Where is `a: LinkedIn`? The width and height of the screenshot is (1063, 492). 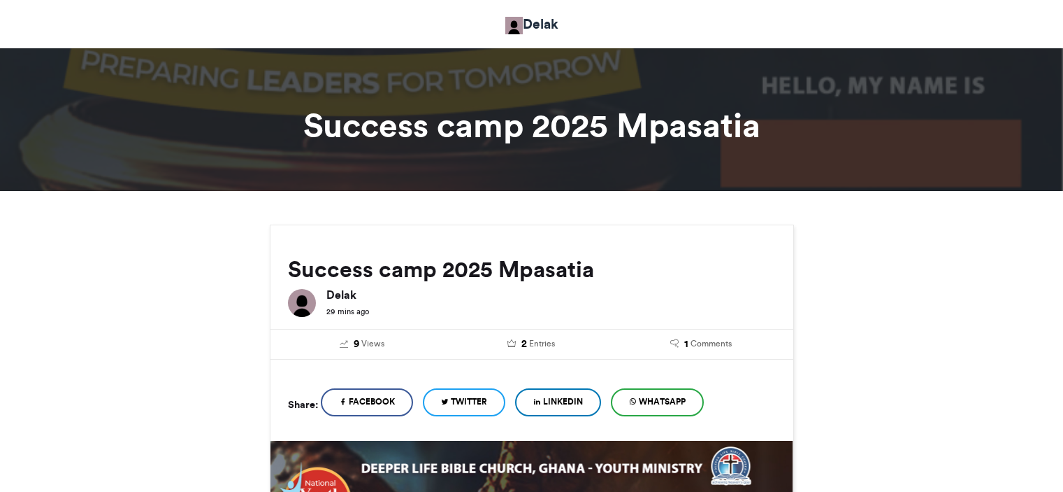 a: LinkedIn is located at coordinates (558, 402).